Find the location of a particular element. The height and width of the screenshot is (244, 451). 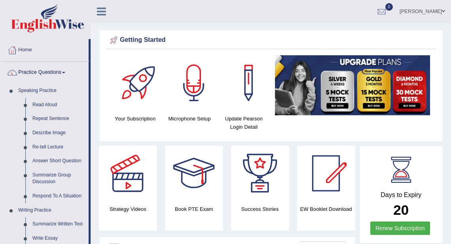

b: 20 is located at coordinates (401, 210).